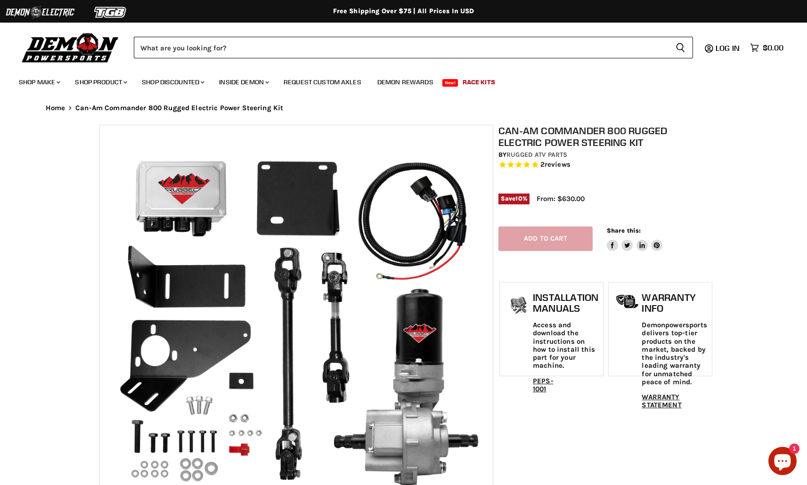  Describe the element at coordinates (70, 47) in the screenshot. I see `img: Demon Powersports` at that location.